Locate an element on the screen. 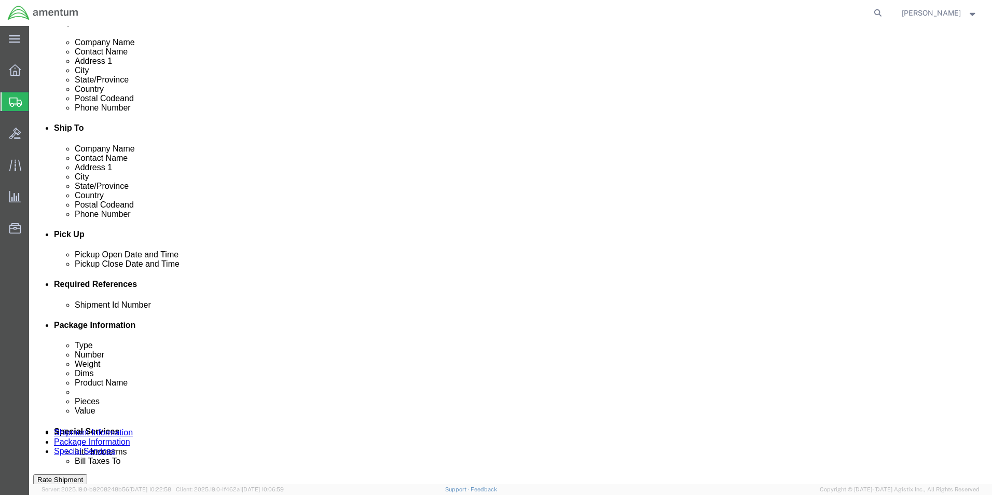 This screenshot has width=992, height=495. span: Server: 2025.19.0-b9208248b56 is located at coordinates (106, 489).